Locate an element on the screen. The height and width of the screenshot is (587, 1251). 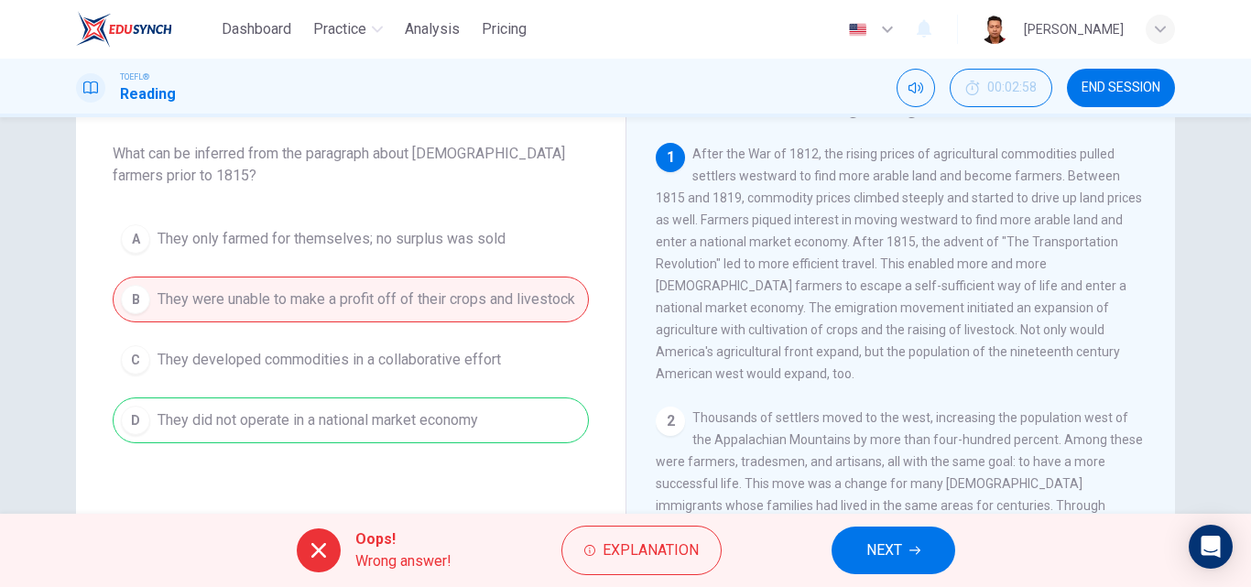
span: Wrong answer! is located at coordinates (403, 561).